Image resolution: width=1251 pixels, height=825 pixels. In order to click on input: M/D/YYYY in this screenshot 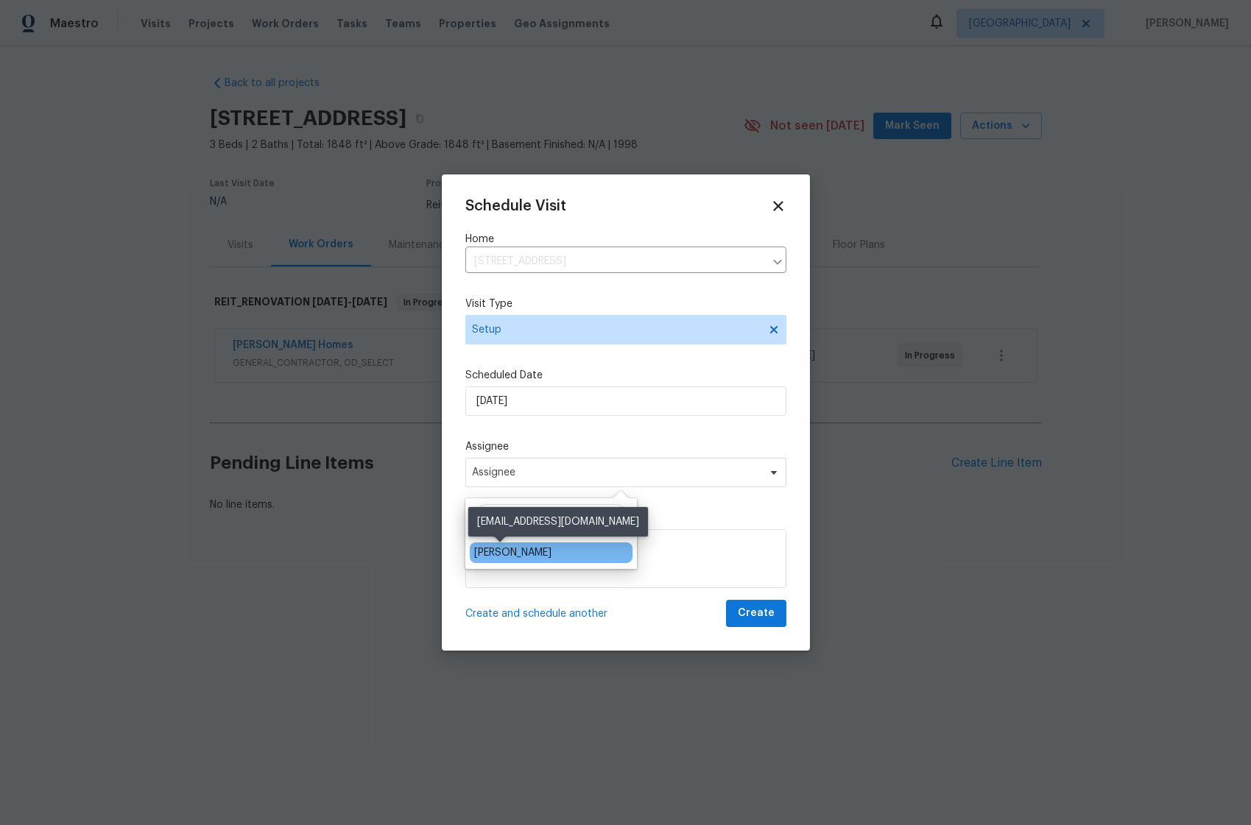, I will do `click(626, 401)`.